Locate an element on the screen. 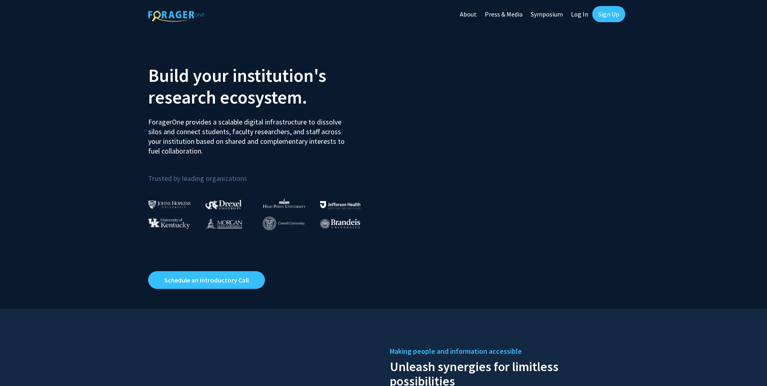  img: High Point University is located at coordinates (284, 203).